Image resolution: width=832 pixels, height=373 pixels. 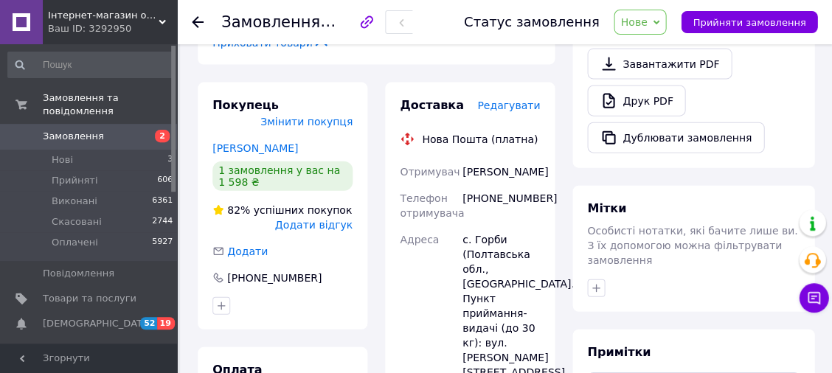 I want to click on span: 2, so click(x=162, y=136).